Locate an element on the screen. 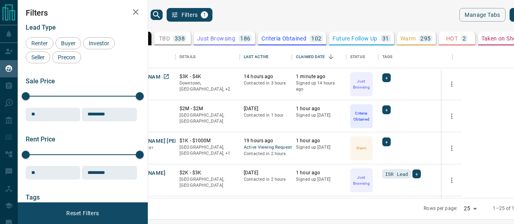 The image size is (514, 224). p: Toronto is located at coordinates (207, 150).